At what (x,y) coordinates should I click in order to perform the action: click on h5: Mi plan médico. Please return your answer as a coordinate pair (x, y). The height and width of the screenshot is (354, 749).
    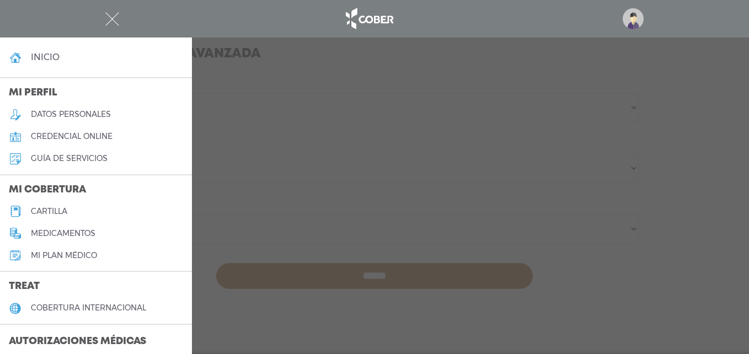
    Looking at the image, I should click on (64, 255).